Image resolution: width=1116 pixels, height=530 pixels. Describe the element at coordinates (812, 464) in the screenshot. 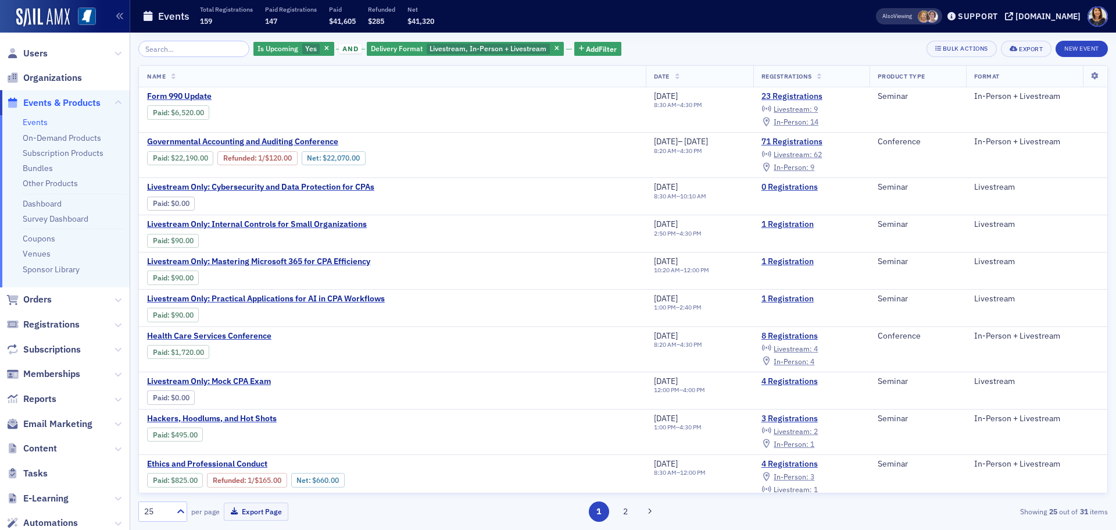

I see `a: 4 Registrations` at that location.